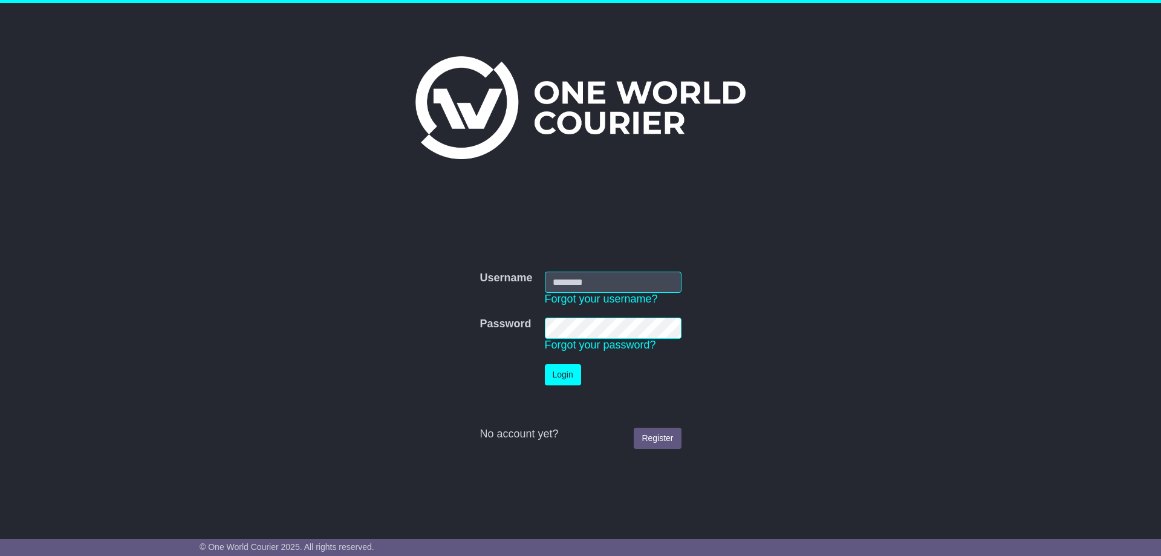 The width and height of the screenshot is (1161, 556). I want to click on span: © One World Courier 2025. All rights reserved., so click(287, 547).